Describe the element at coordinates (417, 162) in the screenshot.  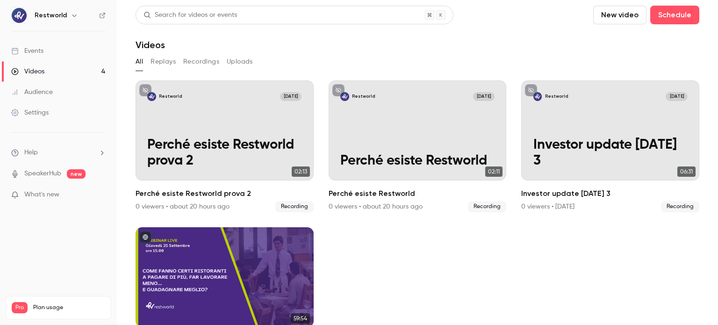
I see `section: Videos` at that location.